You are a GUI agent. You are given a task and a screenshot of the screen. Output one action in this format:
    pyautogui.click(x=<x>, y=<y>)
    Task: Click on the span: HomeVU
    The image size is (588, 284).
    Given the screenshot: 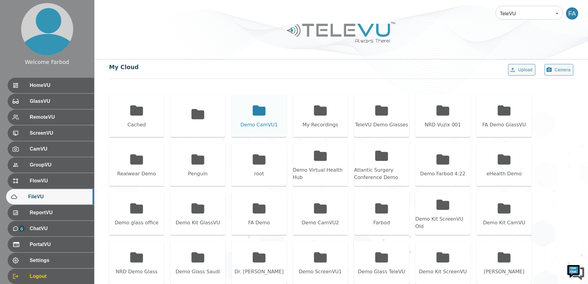 What is the action you would take?
    pyautogui.click(x=59, y=85)
    